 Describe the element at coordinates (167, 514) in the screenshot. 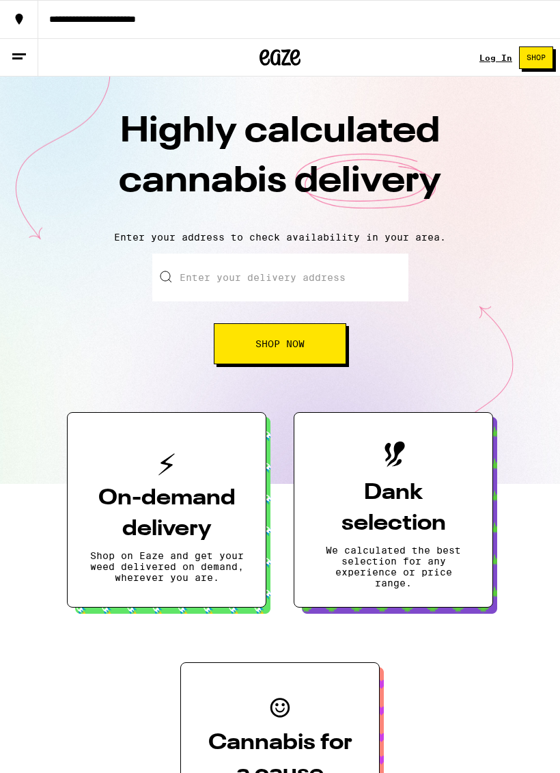

I see `h3: On-demand delivery` at that location.